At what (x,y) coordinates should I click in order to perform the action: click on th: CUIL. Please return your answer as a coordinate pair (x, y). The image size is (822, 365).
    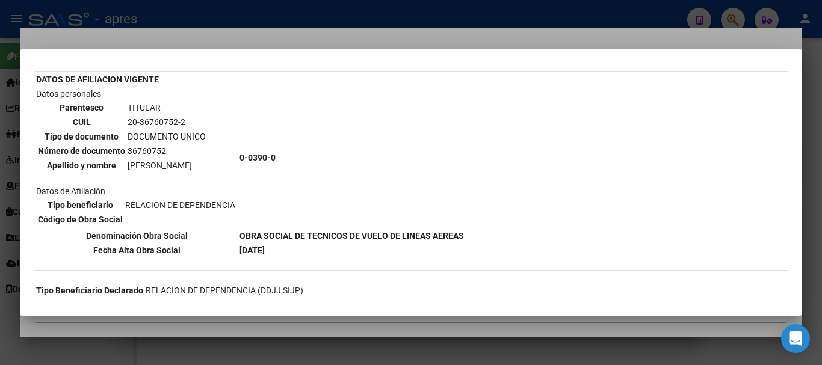
    Looking at the image, I should click on (81, 122).